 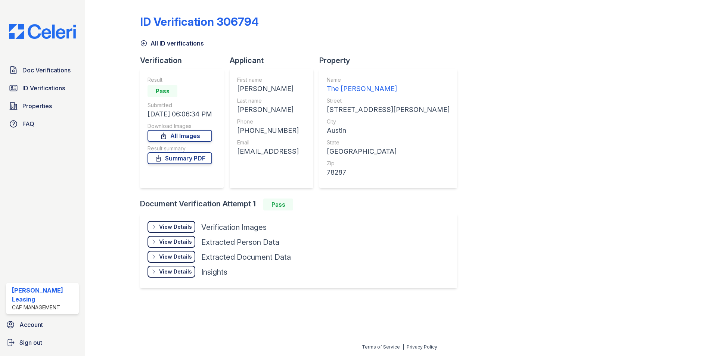 I want to click on a: Properties, so click(x=42, y=106).